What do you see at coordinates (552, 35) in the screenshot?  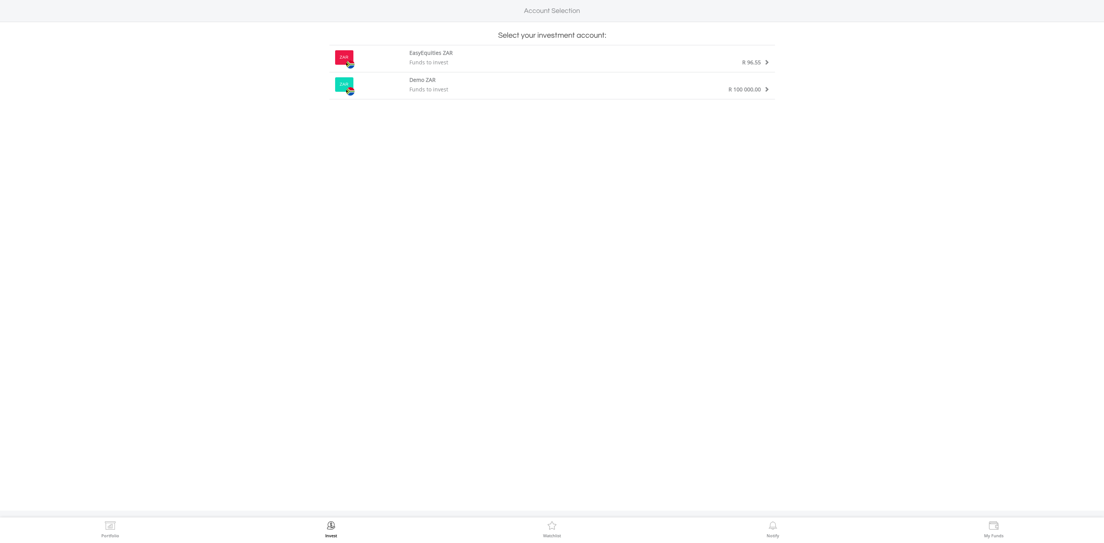 I see `h2: Select your investment account:` at bounding box center [552, 35].